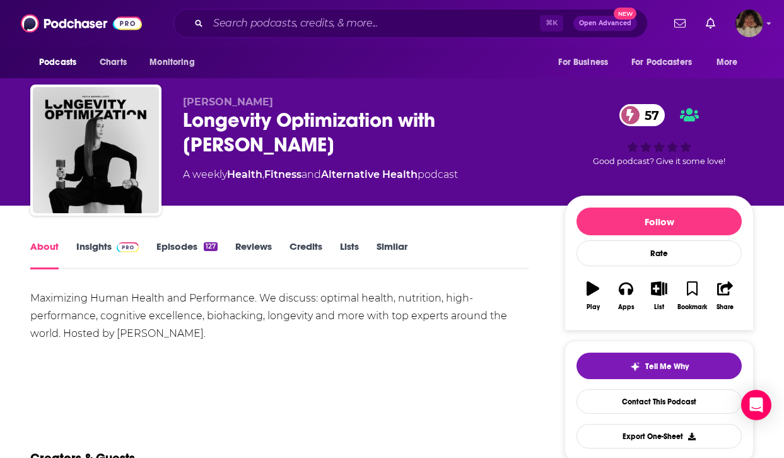 The width and height of the screenshot is (784, 458). What do you see at coordinates (659, 366) in the screenshot?
I see `button: tell me why sparkleTell Me Why` at bounding box center [659, 366].